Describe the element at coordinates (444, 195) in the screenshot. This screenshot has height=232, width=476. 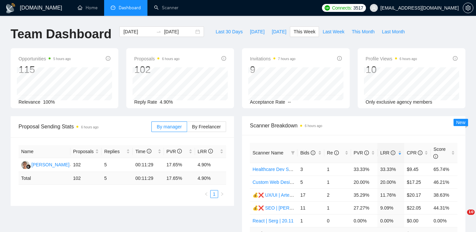
I see `td: 38.63%` at that location.